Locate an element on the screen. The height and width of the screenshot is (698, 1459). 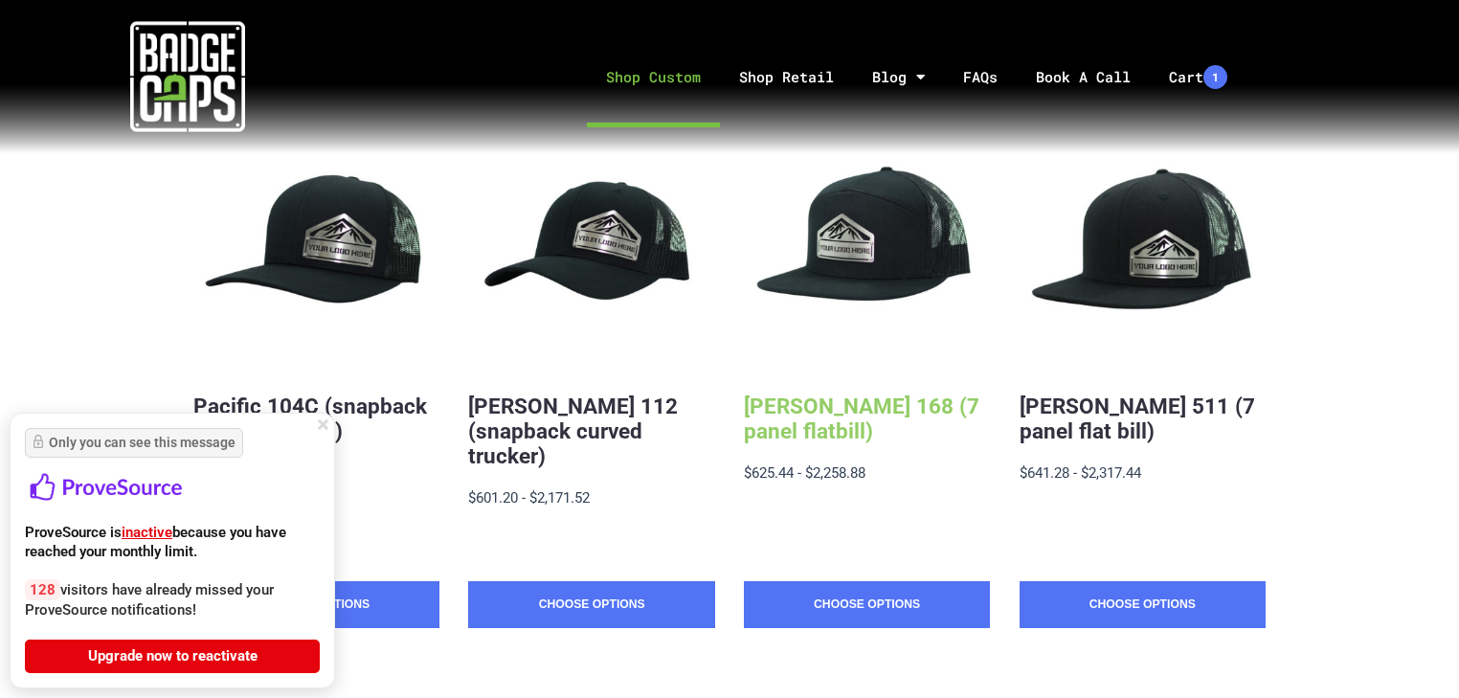
a: Cart1 is located at coordinates (1198, 77).